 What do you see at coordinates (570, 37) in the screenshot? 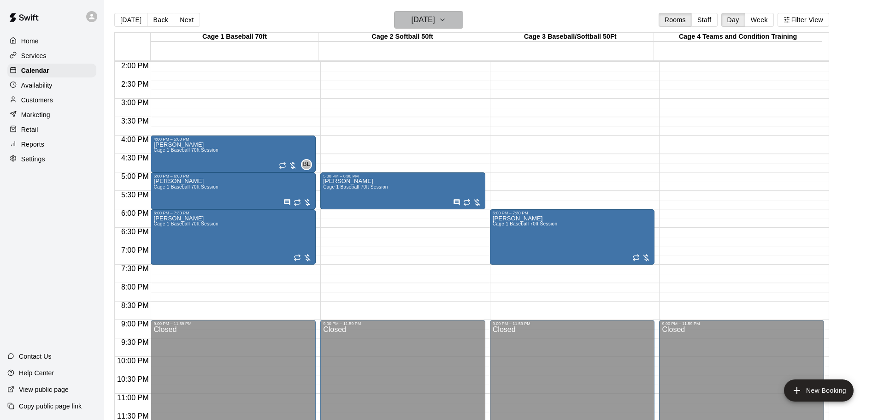
I see `div: Cage 3 Baseball/Softball 50Ft` at bounding box center [570, 37].